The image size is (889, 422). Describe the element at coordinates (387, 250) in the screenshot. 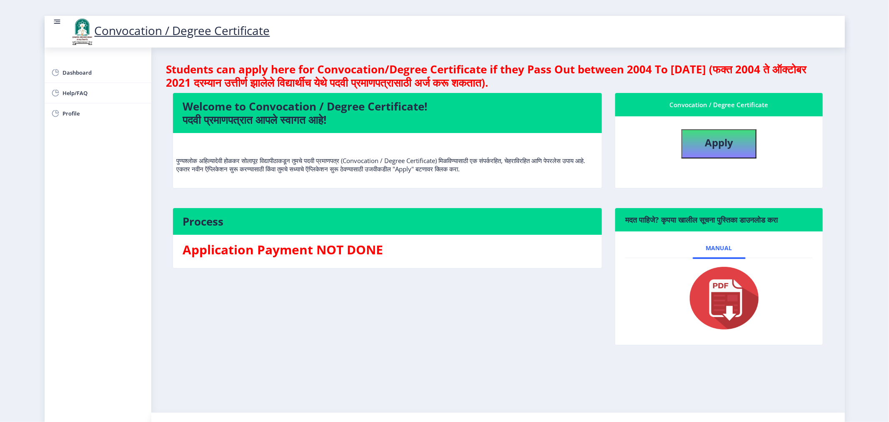

I see `h3: Application Payment NOT DONE` at that location.